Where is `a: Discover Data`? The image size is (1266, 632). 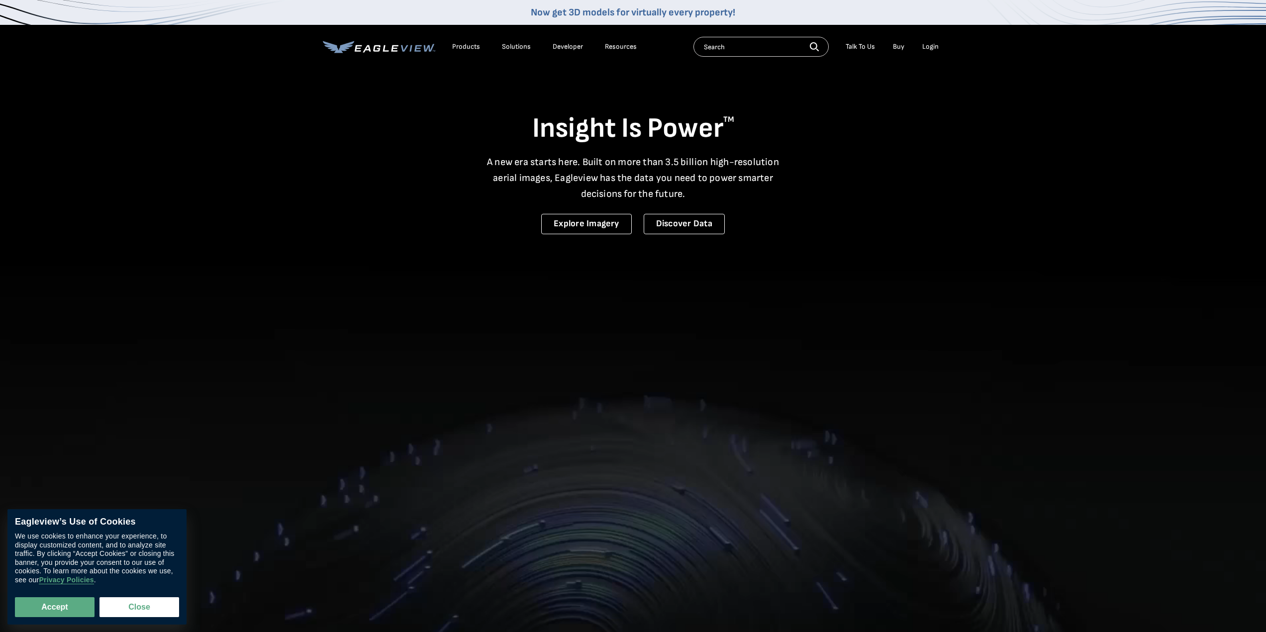 a: Discover Data is located at coordinates (684, 224).